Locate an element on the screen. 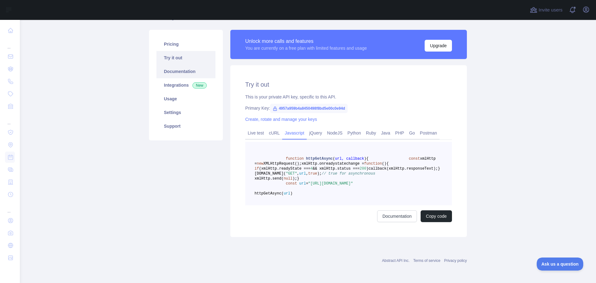  a: jQuery is located at coordinates (316, 133).